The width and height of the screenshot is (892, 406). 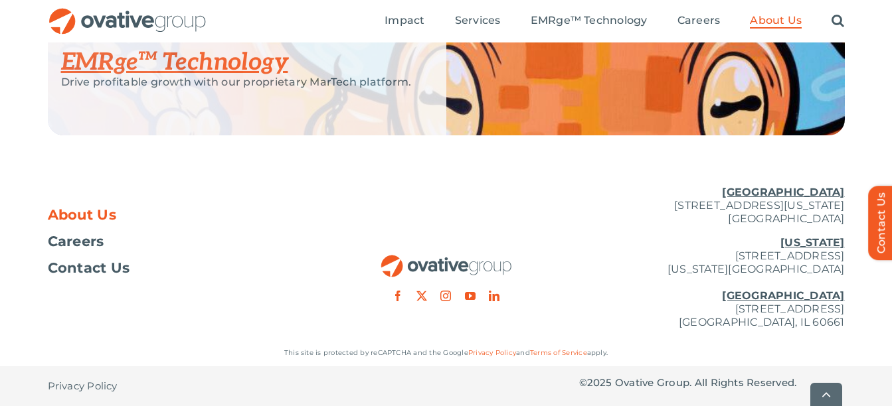 What do you see at coordinates (712, 383) in the screenshot?
I see `p: © Ovative Group. All Rights Reserved.` at bounding box center [712, 383].